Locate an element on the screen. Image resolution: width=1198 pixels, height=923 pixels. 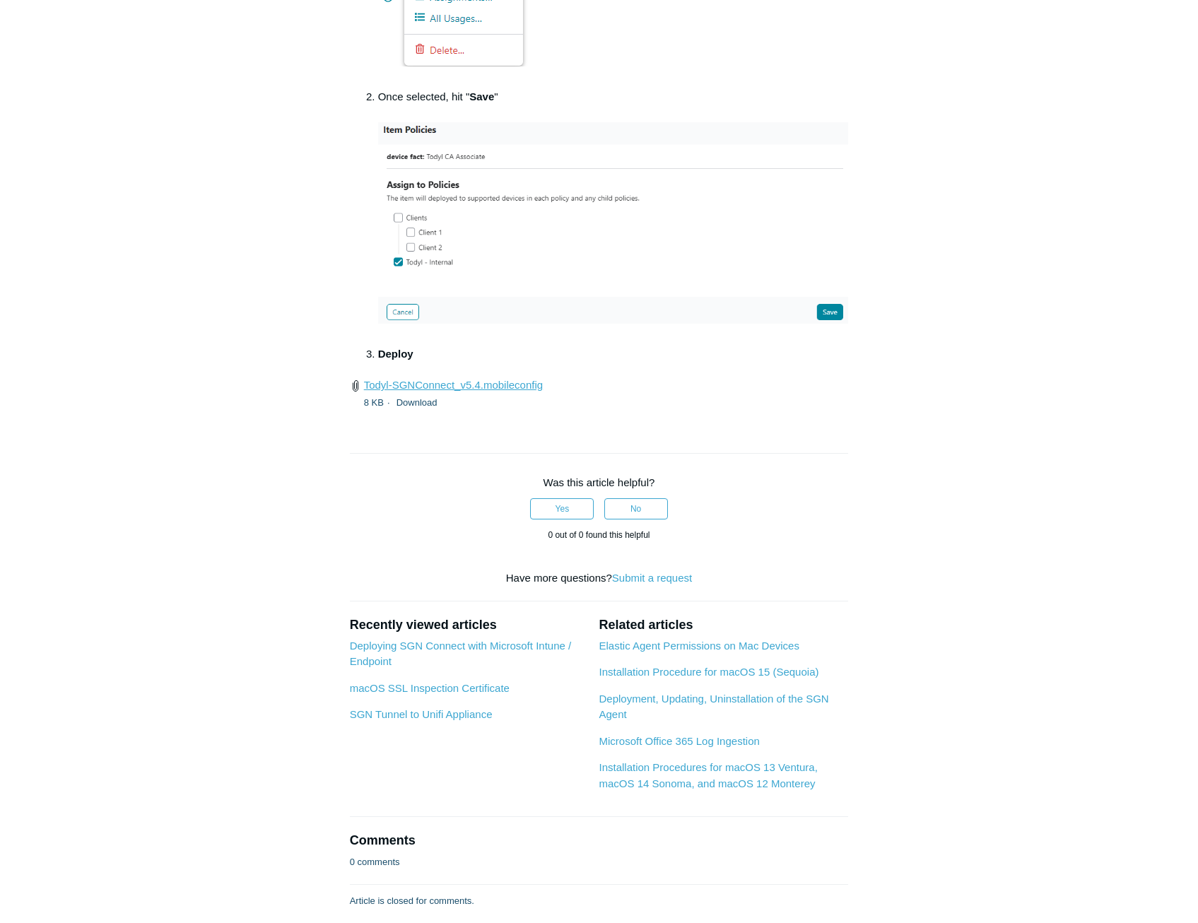
a: Elastic Agent Permissions on Mac Devices is located at coordinates (698, 645).